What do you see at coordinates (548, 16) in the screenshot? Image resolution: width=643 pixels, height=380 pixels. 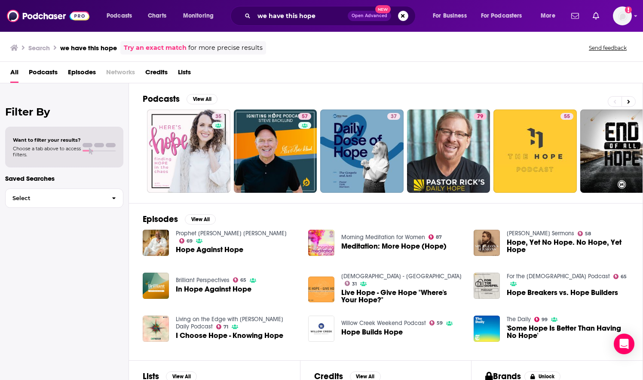 I see `span: More` at bounding box center [548, 16].